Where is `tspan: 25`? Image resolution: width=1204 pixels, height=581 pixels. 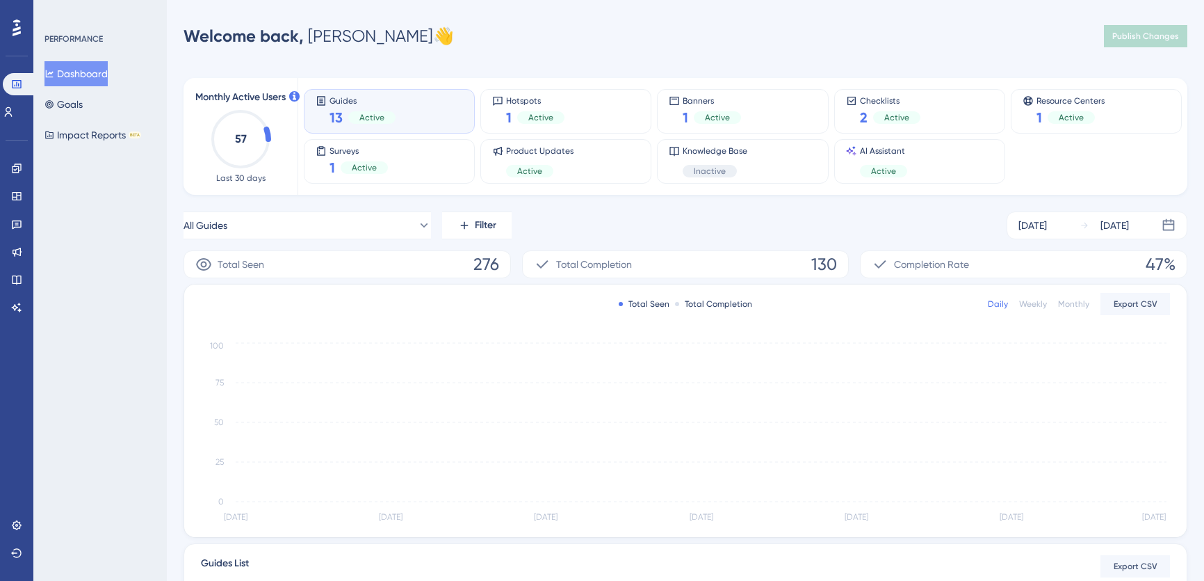
tspan: 25 is located at coordinates (220, 462).